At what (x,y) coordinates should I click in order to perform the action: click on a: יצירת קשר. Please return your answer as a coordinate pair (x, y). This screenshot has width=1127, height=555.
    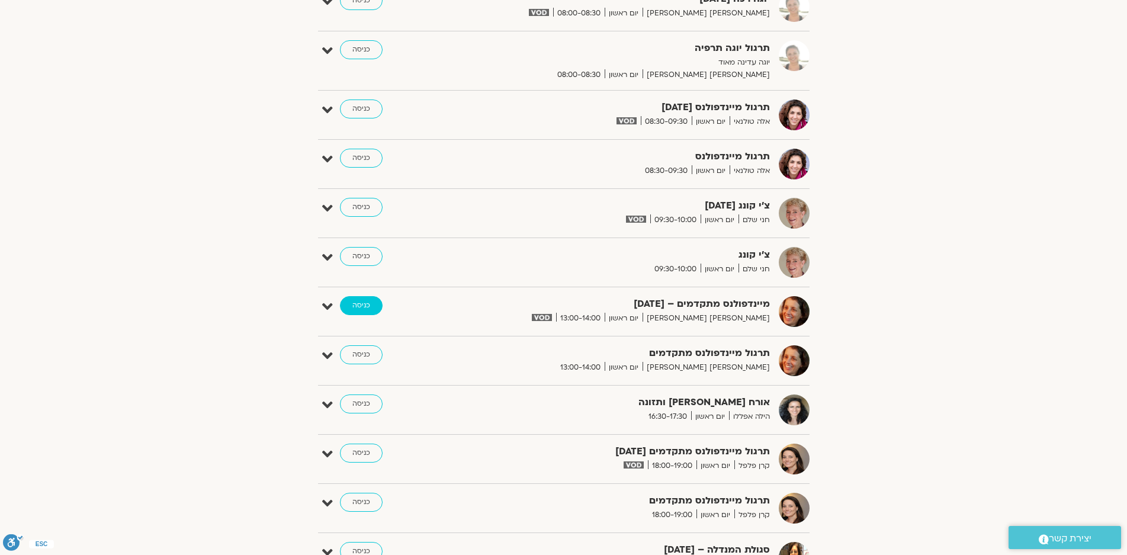
    Looking at the image, I should click on (1065, 537).